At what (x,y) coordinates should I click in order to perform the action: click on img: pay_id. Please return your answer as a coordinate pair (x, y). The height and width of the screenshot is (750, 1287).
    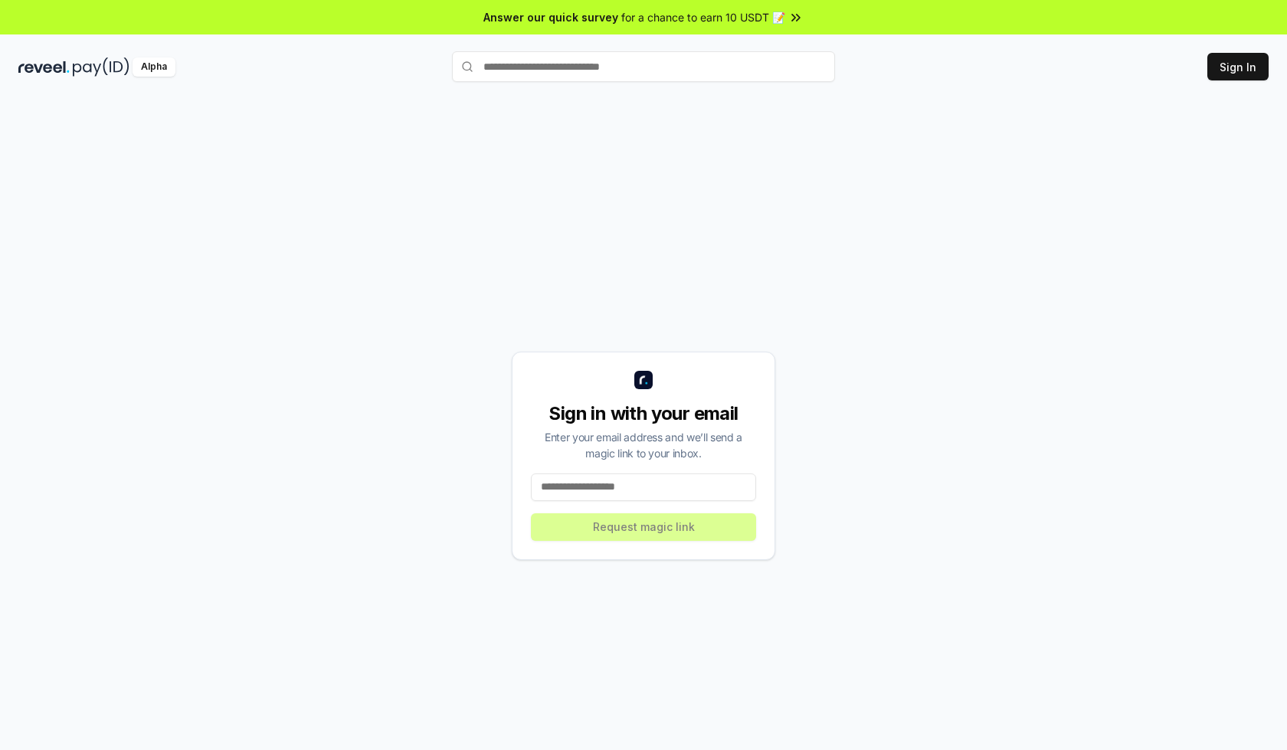
    Looking at the image, I should click on (101, 67).